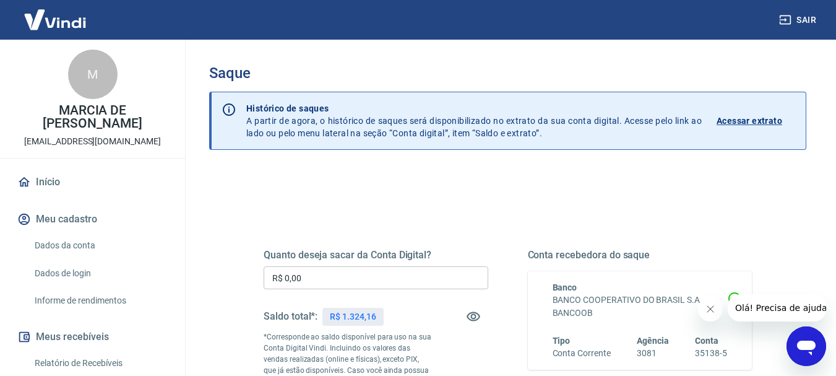 The height and width of the screenshot is (376, 836). What do you see at coordinates (290, 316) in the screenshot?
I see `h5: Saldo total*:` at bounding box center [290, 316].